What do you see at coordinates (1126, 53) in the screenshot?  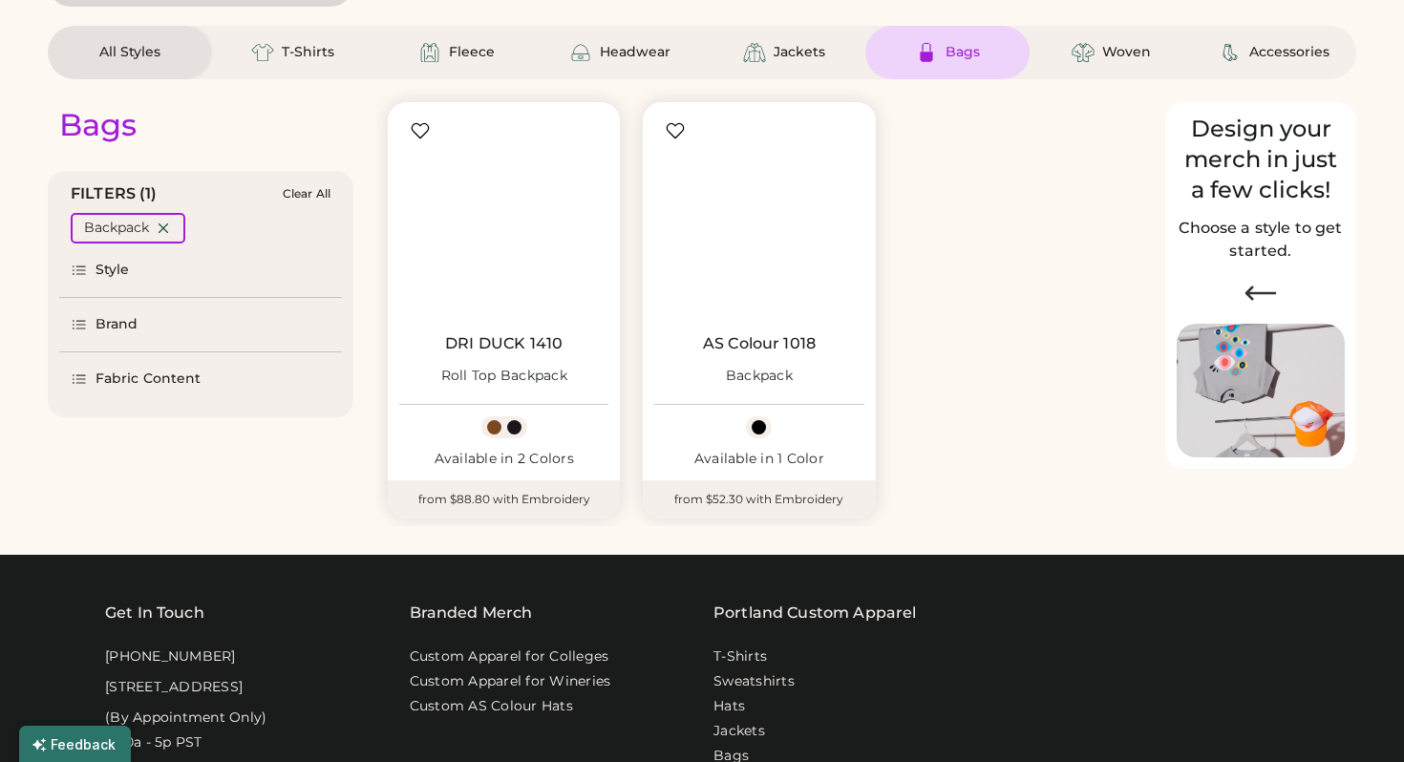 I see `div: Woven` at bounding box center [1126, 53].